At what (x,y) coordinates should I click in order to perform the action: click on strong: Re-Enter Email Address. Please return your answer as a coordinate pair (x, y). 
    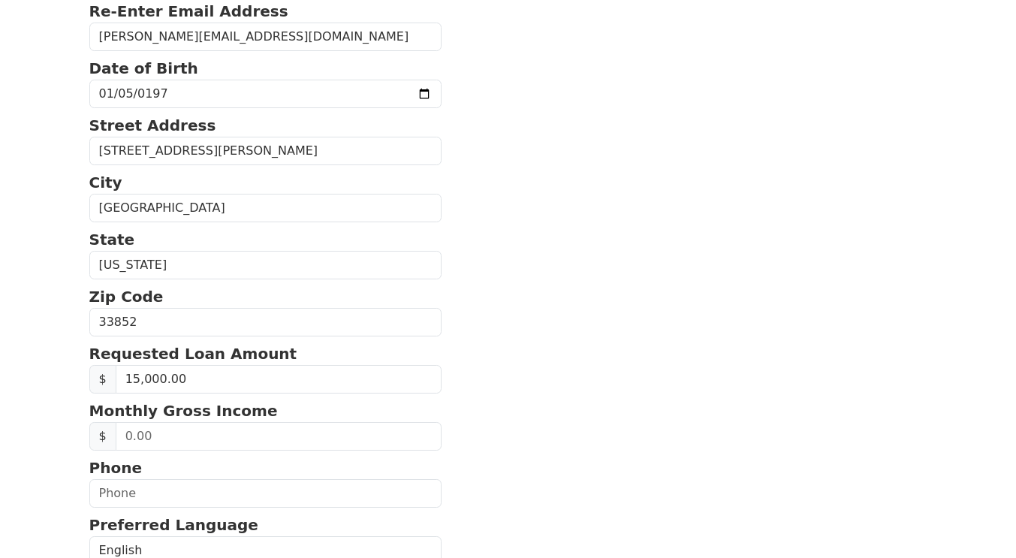
    Looking at the image, I should click on (189, 11).